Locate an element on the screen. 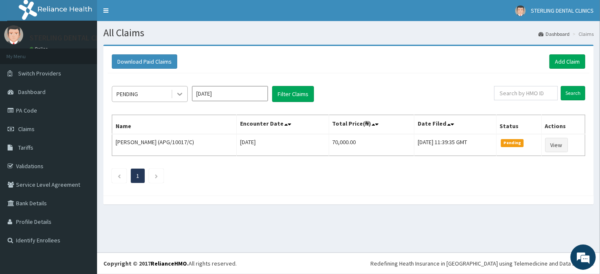 This screenshot has width=600, height=274. span: Dashboard is located at coordinates (32, 92).